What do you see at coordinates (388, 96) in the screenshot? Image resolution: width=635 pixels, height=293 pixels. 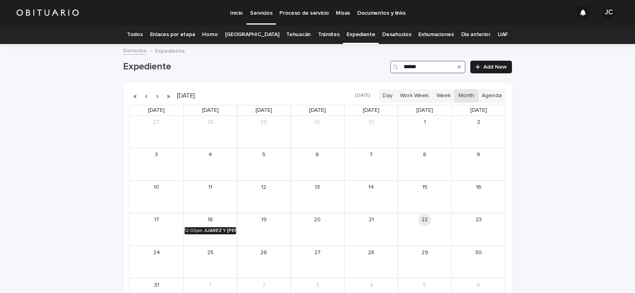 I see `button: Day` at bounding box center [388, 96].